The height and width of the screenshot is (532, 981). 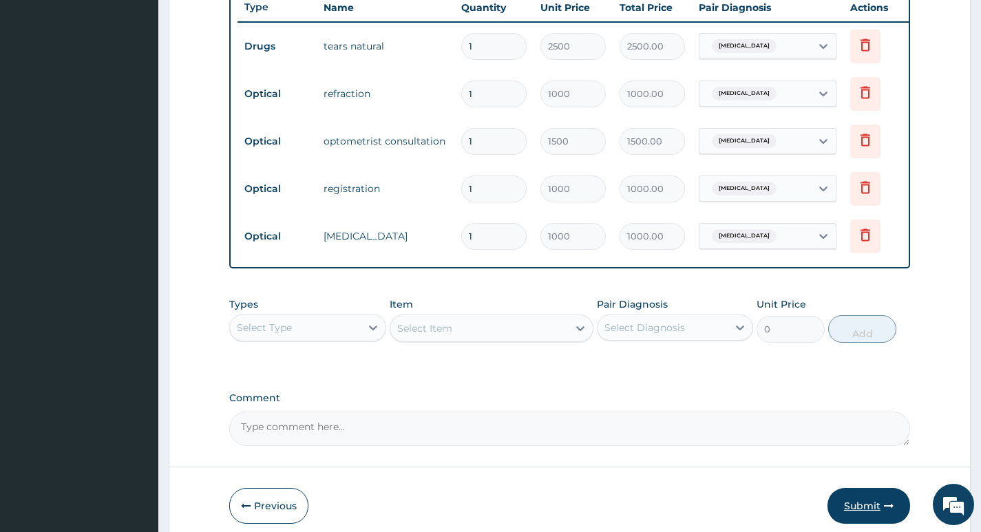 What do you see at coordinates (134, 400) in the screenshot?
I see `textarea: Type your message and hit 'Enter'` at bounding box center [134, 400].